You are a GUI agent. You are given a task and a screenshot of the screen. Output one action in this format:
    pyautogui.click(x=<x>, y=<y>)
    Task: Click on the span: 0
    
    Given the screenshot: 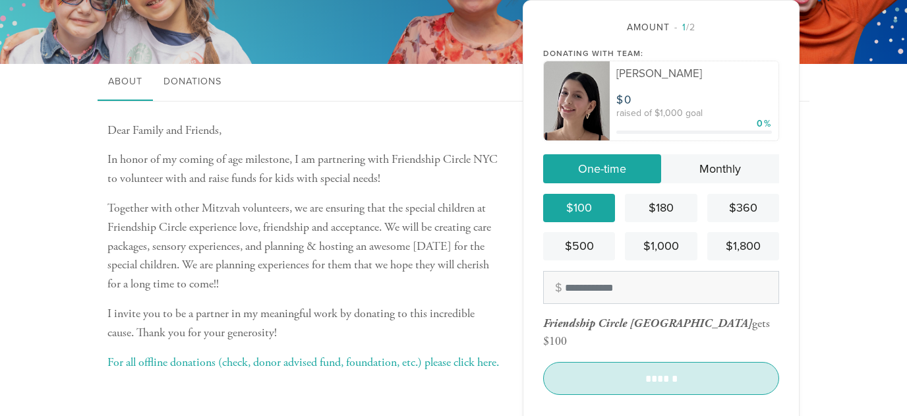 What is the action you would take?
    pyautogui.click(x=628, y=100)
    